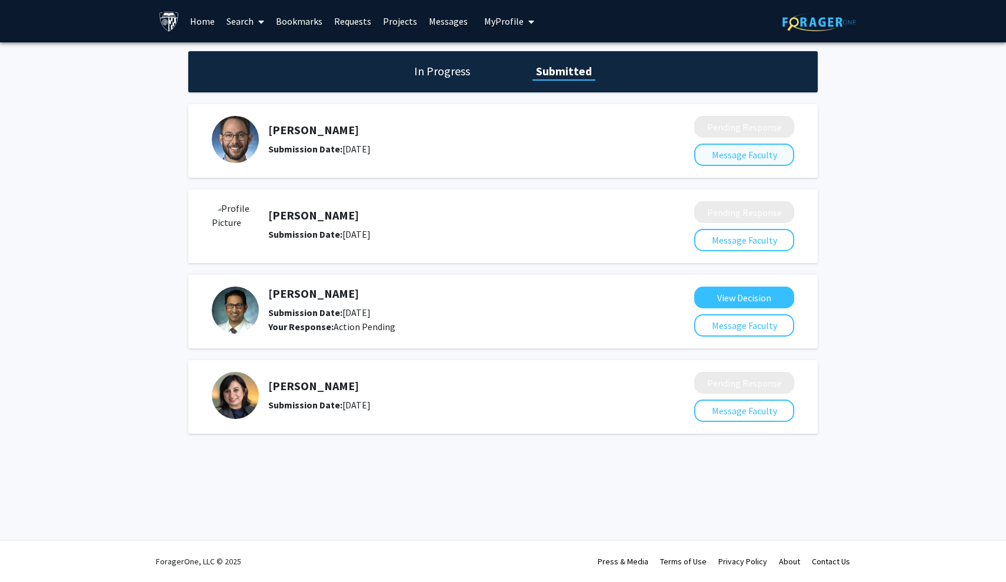 The width and height of the screenshot is (1006, 582). I want to click on a: About, so click(789, 561).